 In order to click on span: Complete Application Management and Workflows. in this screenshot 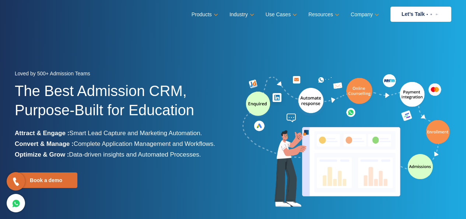, I will do `click(144, 143)`.